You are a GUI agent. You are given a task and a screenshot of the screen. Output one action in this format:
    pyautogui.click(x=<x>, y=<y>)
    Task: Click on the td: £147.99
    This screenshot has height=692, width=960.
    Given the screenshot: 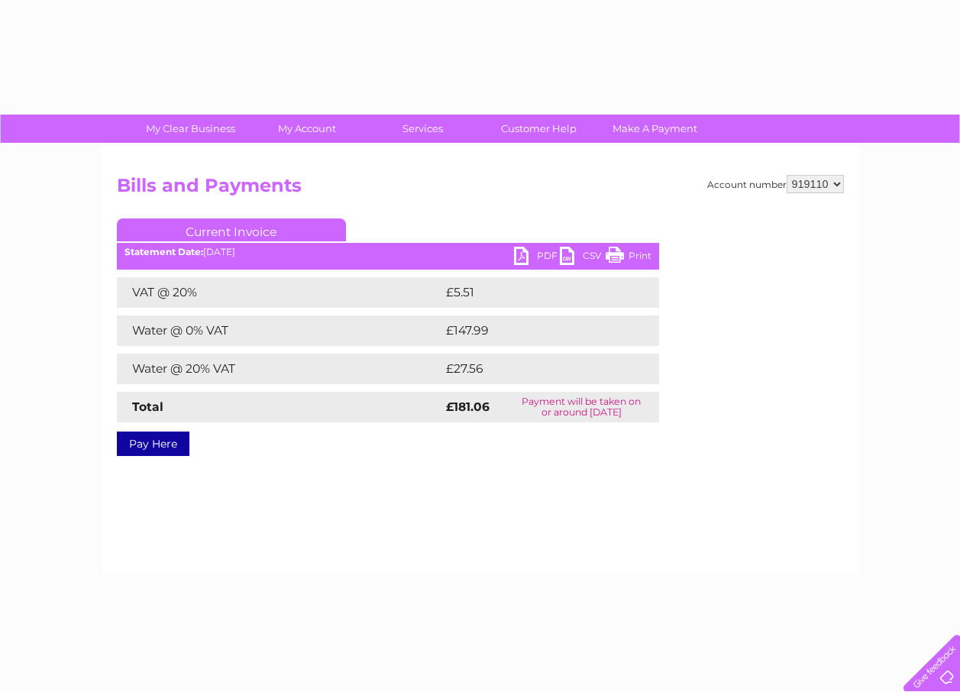 What is the action you would take?
    pyautogui.click(x=536, y=331)
    